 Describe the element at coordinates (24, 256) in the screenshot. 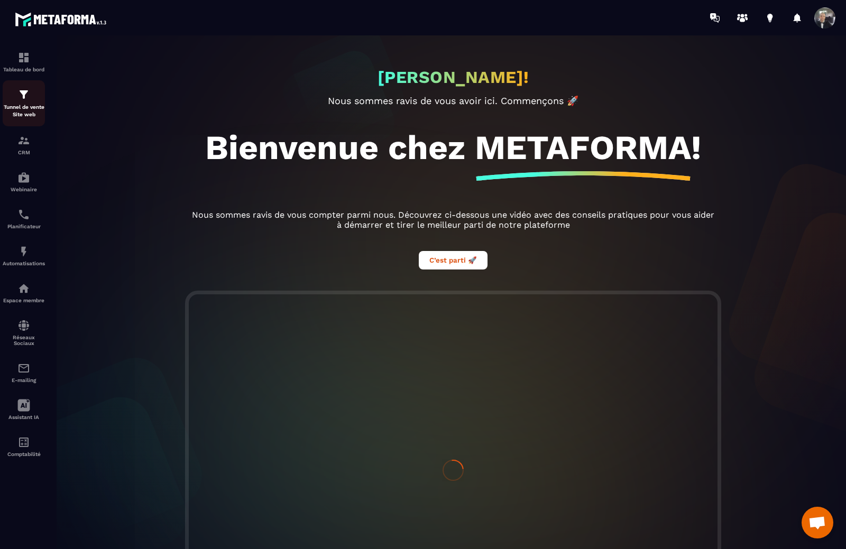

I see `a: automationsautomationsAutomatisations` at that location.